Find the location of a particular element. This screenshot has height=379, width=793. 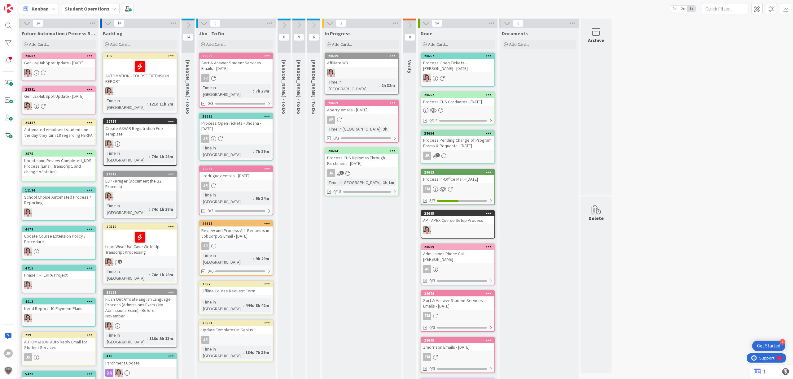

div: 19581 is located at coordinates (236, 323).